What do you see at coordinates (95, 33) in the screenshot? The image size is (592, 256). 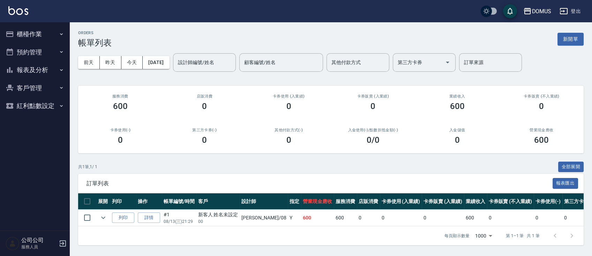 I see `h2: ORDERS` at bounding box center [95, 33].